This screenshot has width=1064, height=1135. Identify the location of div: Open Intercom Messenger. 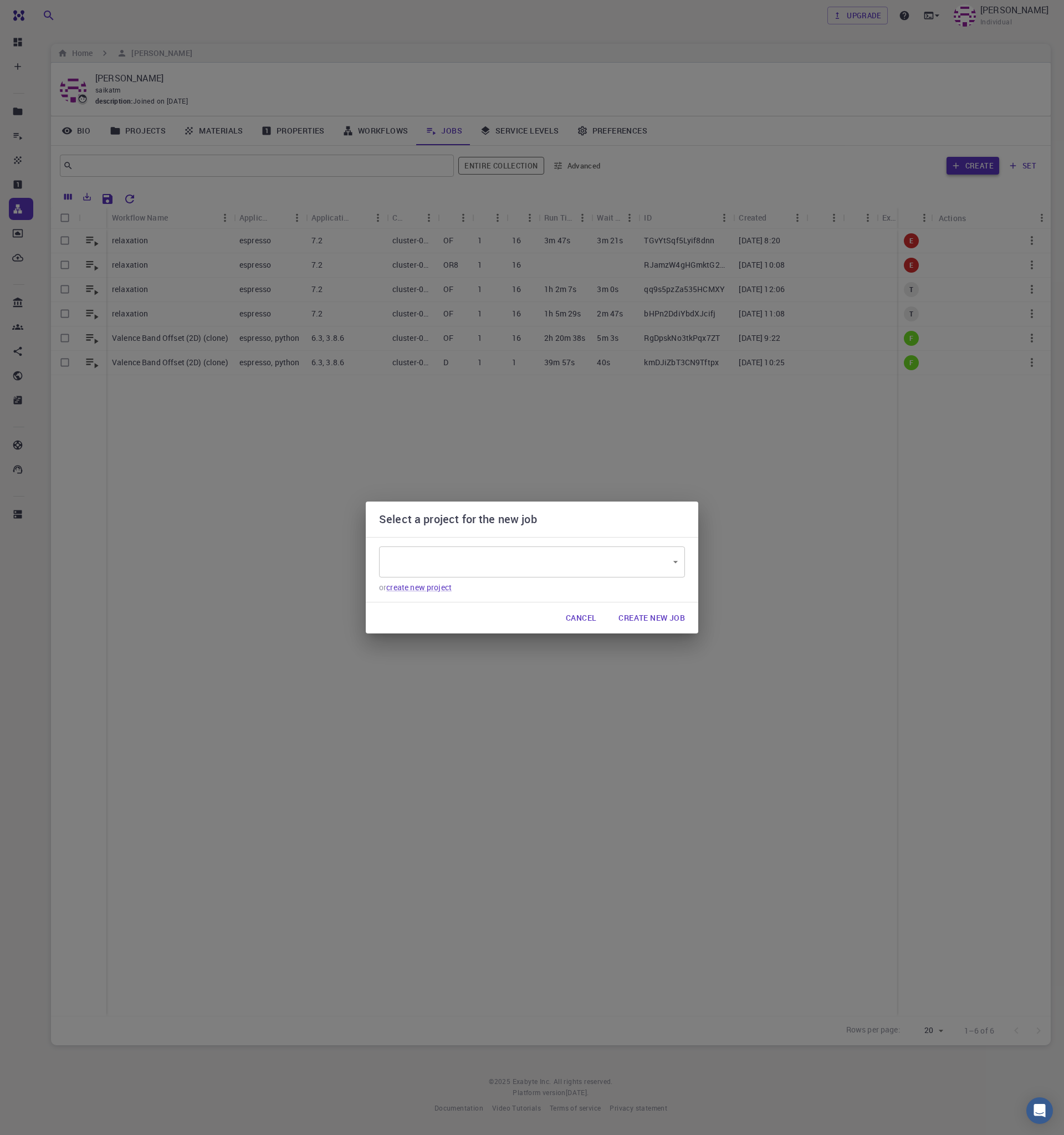
(1040, 1111).